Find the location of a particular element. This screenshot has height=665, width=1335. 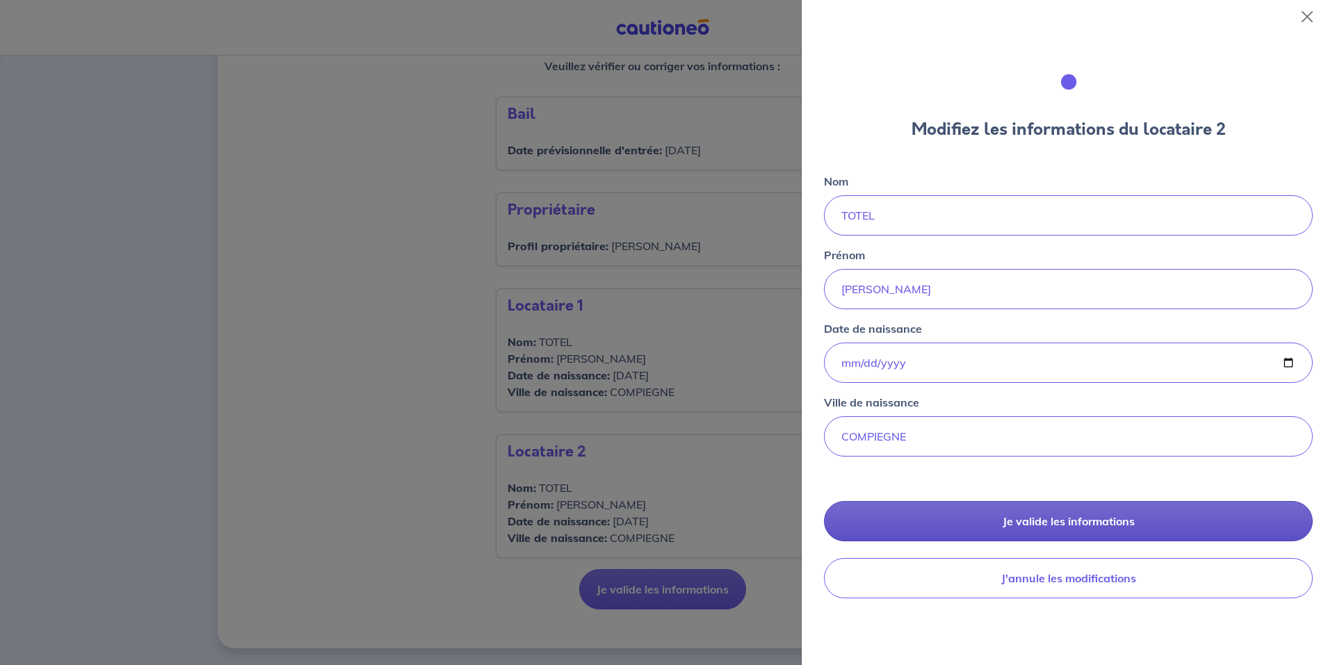

input: renter-1-first-name-placeholder is located at coordinates (1068, 289).